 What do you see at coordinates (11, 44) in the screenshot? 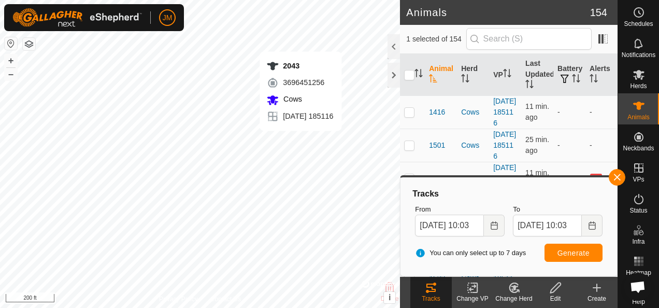
I see `button: Reset Map` at bounding box center [11, 44].